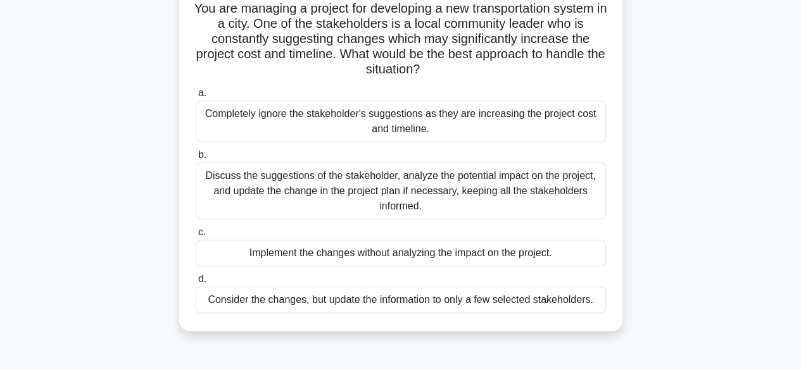 This screenshot has height=370, width=801. What do you see at coordinates (202, 279) in the screenshot?
I see `span: d.` at bounding box center [202, 279].